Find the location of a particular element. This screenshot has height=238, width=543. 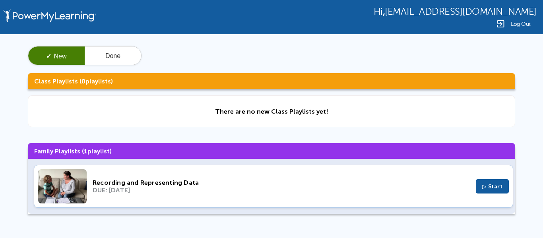

img: Thumbnail is located at coordinates (62, 186).